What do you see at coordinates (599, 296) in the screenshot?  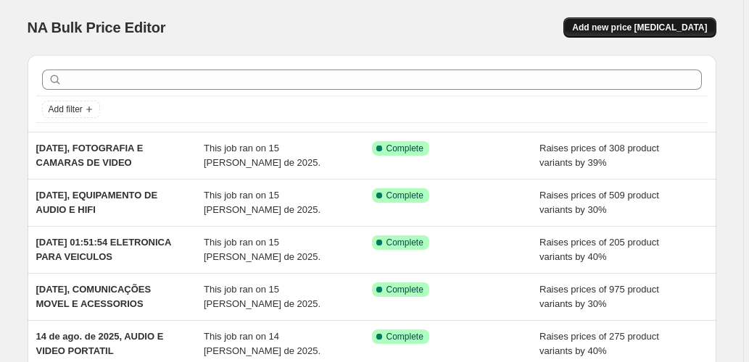 I see `span: Raises prices of 975 product variants by 30%` at bounding box center [599, 296].